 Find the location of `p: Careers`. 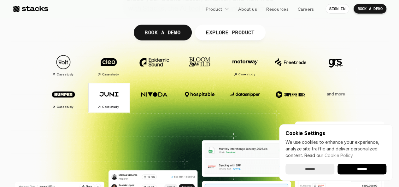

p: Careers is located at coordinates (306, 9).